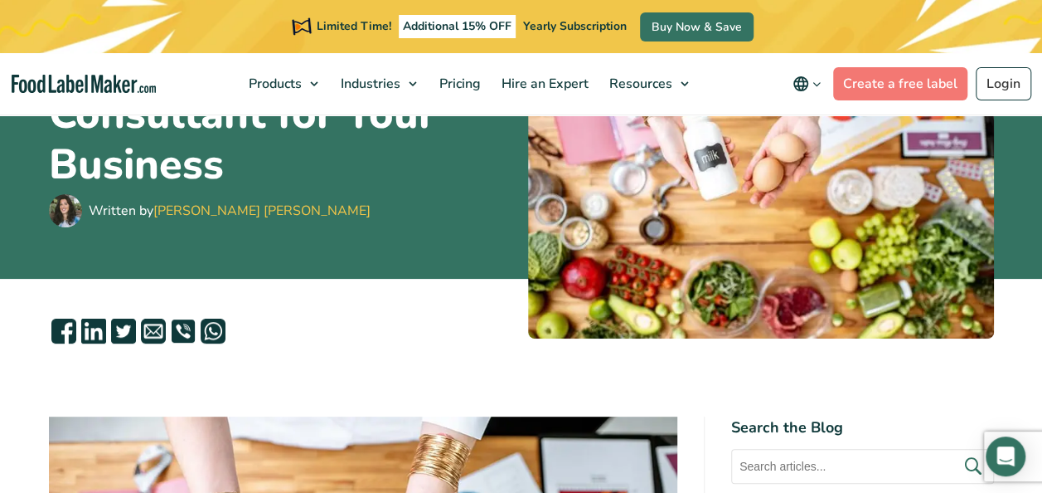 Image resolution: width=1042 pixels, height=493 pixels. I want to click on h4: Search the Blog, so click(862, 427).